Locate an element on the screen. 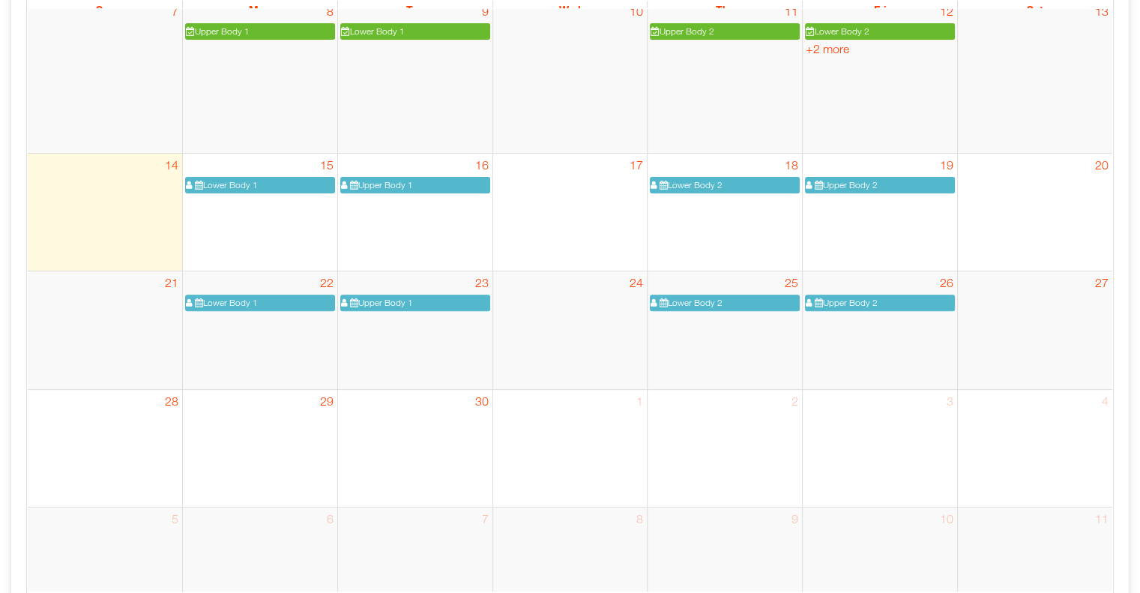 The width and height of the screenshot is (1140, 593). a: 18 is located at coordinates (791, 165).